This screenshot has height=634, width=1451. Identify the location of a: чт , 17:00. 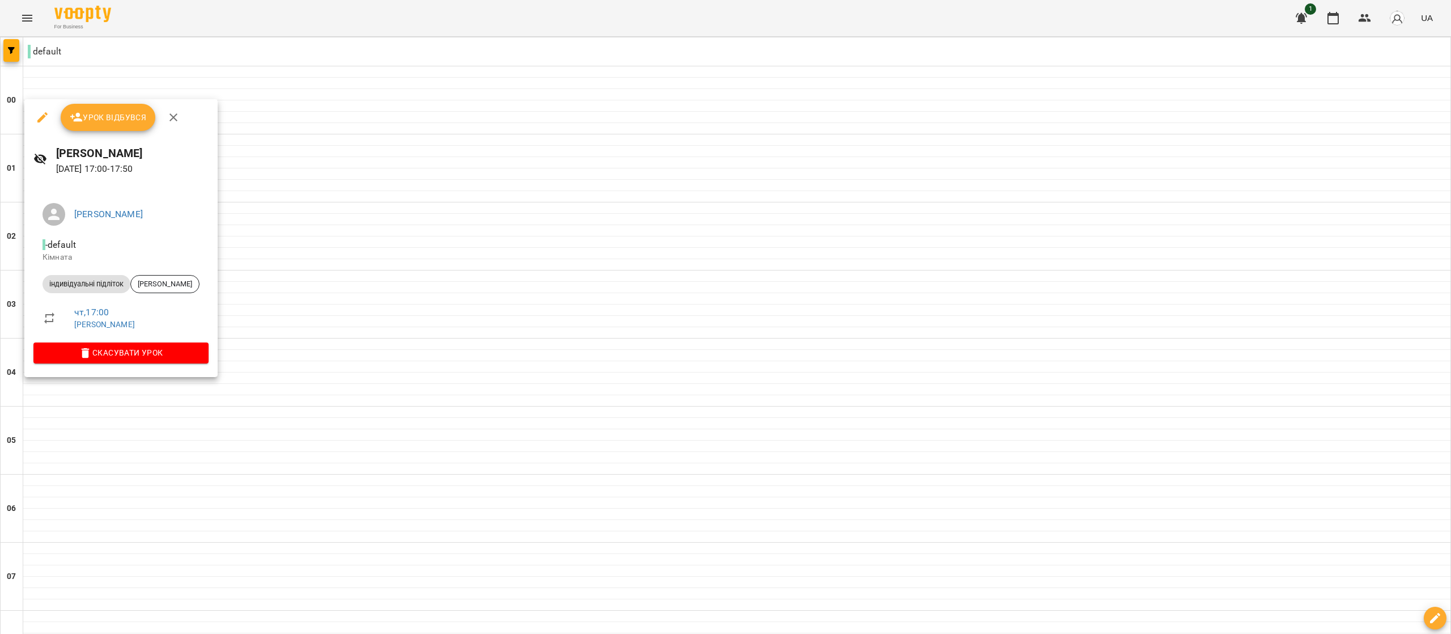
(91, 312).